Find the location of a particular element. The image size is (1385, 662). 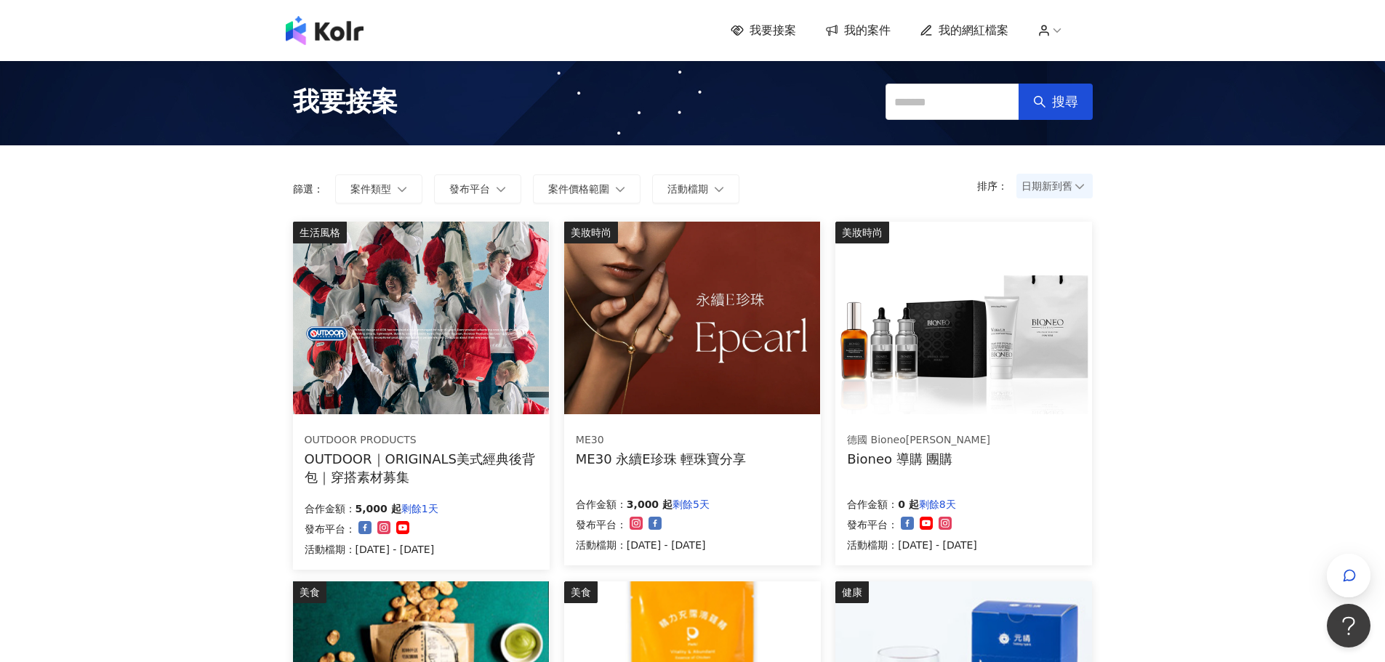

p: 0 起 is located at coordinates (908, 504).